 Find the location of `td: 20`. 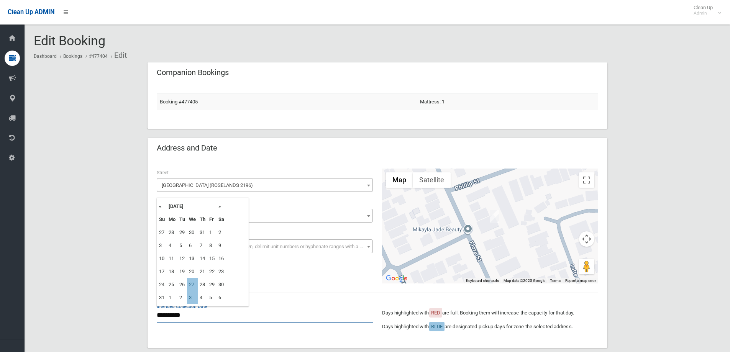

td: 20 is located at coordinates (192, 272).